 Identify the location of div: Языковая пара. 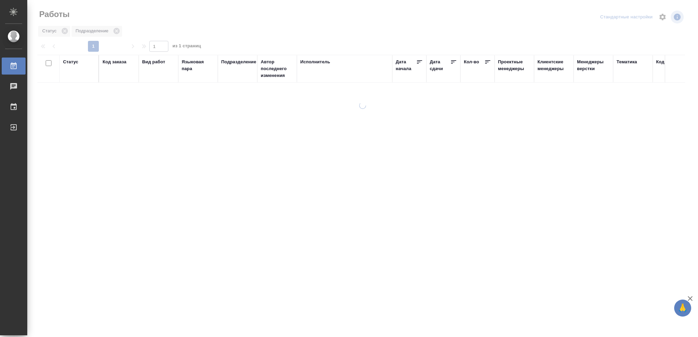
(198, 65).